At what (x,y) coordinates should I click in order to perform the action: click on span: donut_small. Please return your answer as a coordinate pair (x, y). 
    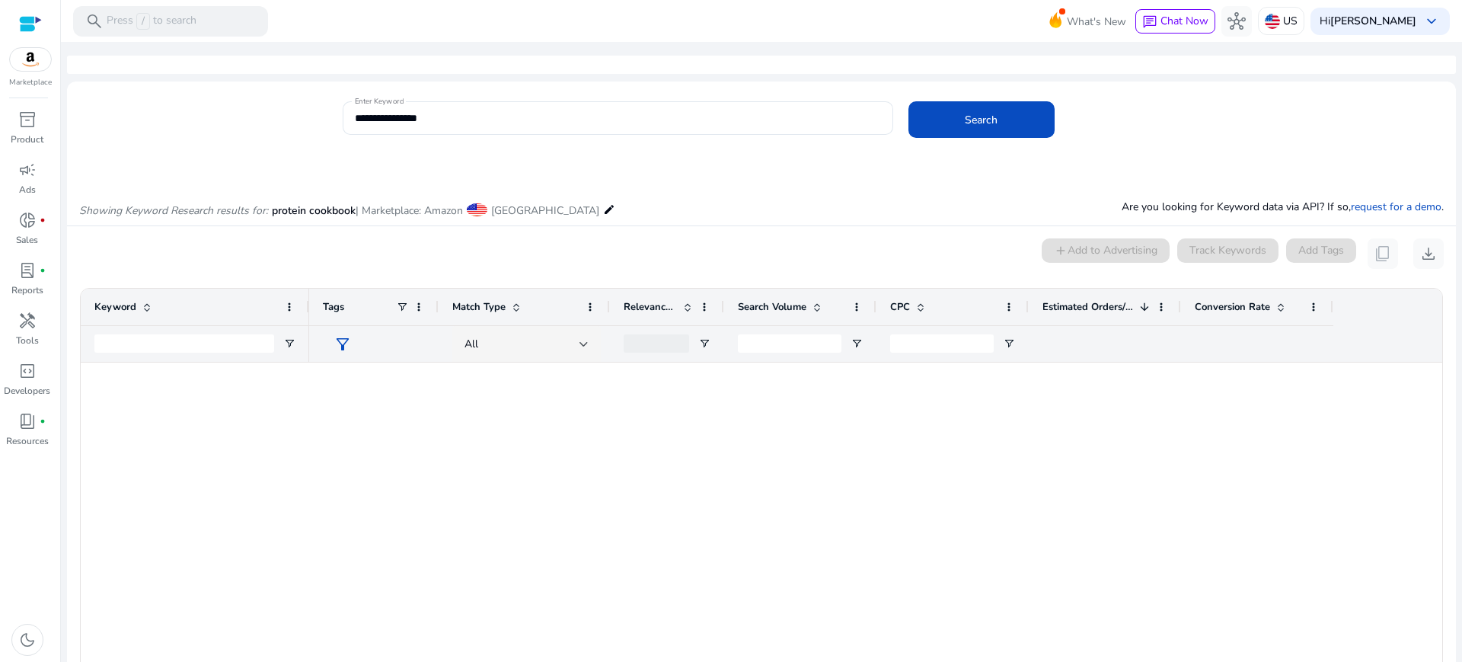
    Looking at the image, I should click on (27, 220).